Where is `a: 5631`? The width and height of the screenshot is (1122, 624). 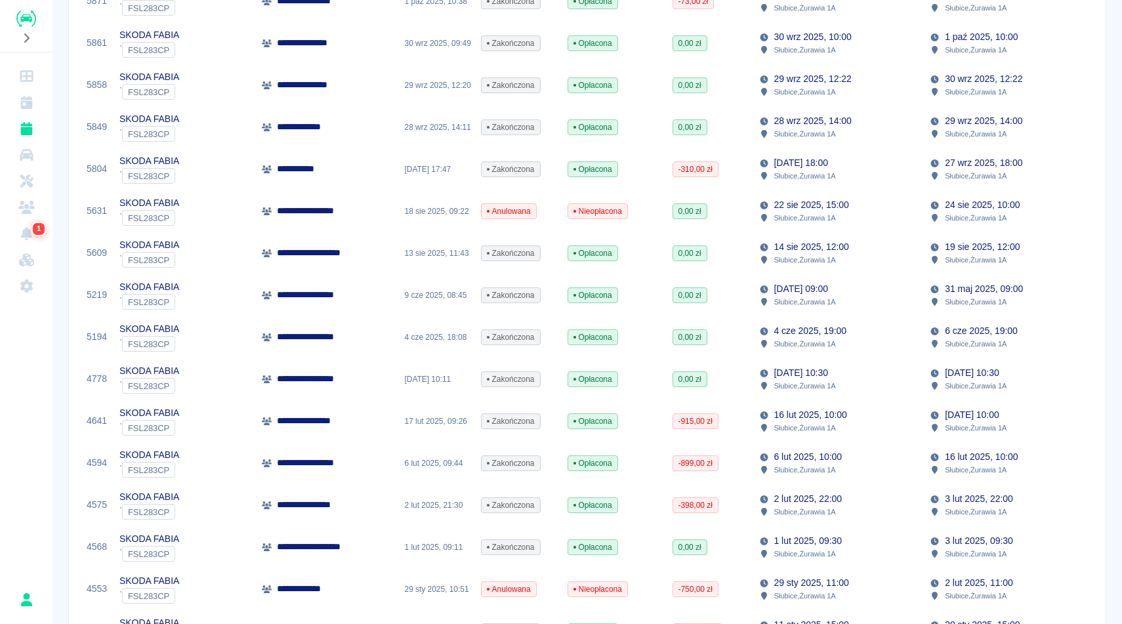
a: 5631 is located at coordinates (96, 211).